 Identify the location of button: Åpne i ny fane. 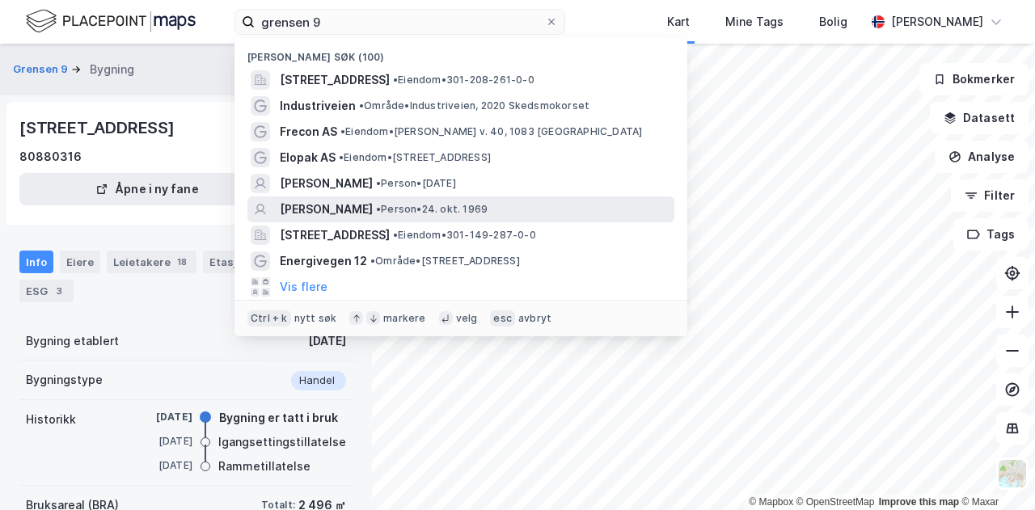
(147, 189).